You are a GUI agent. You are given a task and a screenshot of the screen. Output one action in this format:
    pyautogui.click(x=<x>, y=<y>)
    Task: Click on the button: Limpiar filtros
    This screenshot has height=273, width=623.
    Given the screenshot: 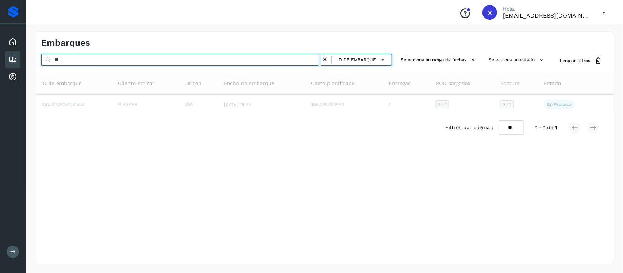 What is the action you would take?
    pyautogui.click(x=581, y=61)
    